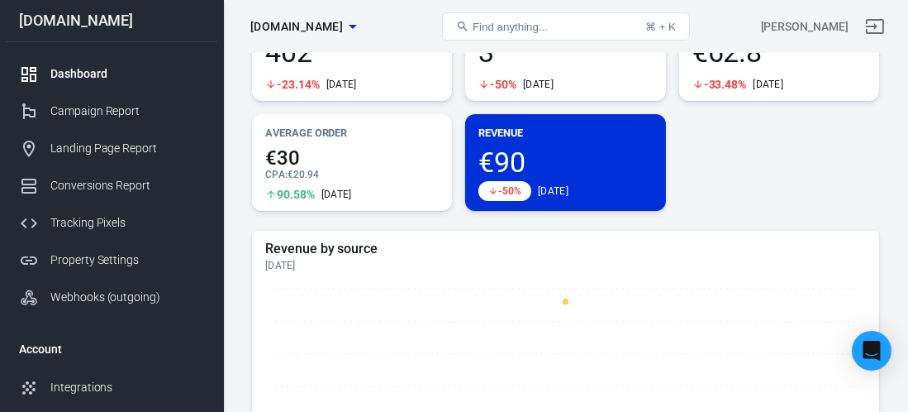 The width and height of the screenshot is (908, 412). I want to click on div: Integrations, so click(127, 387).